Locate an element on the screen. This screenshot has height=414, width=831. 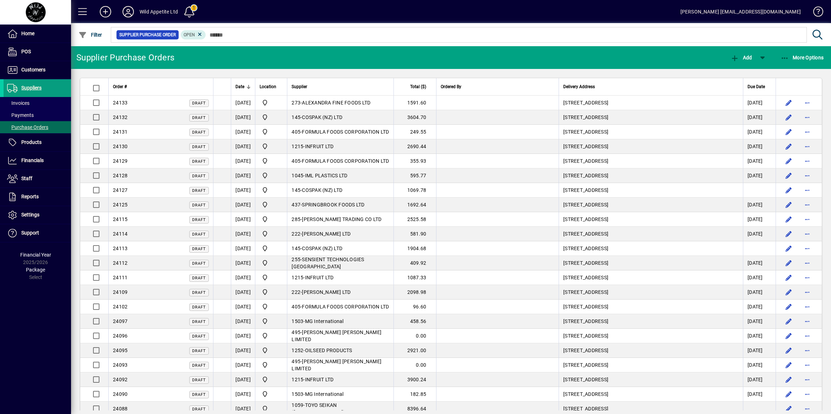
a: Financials is located at coordinates (37, 160).